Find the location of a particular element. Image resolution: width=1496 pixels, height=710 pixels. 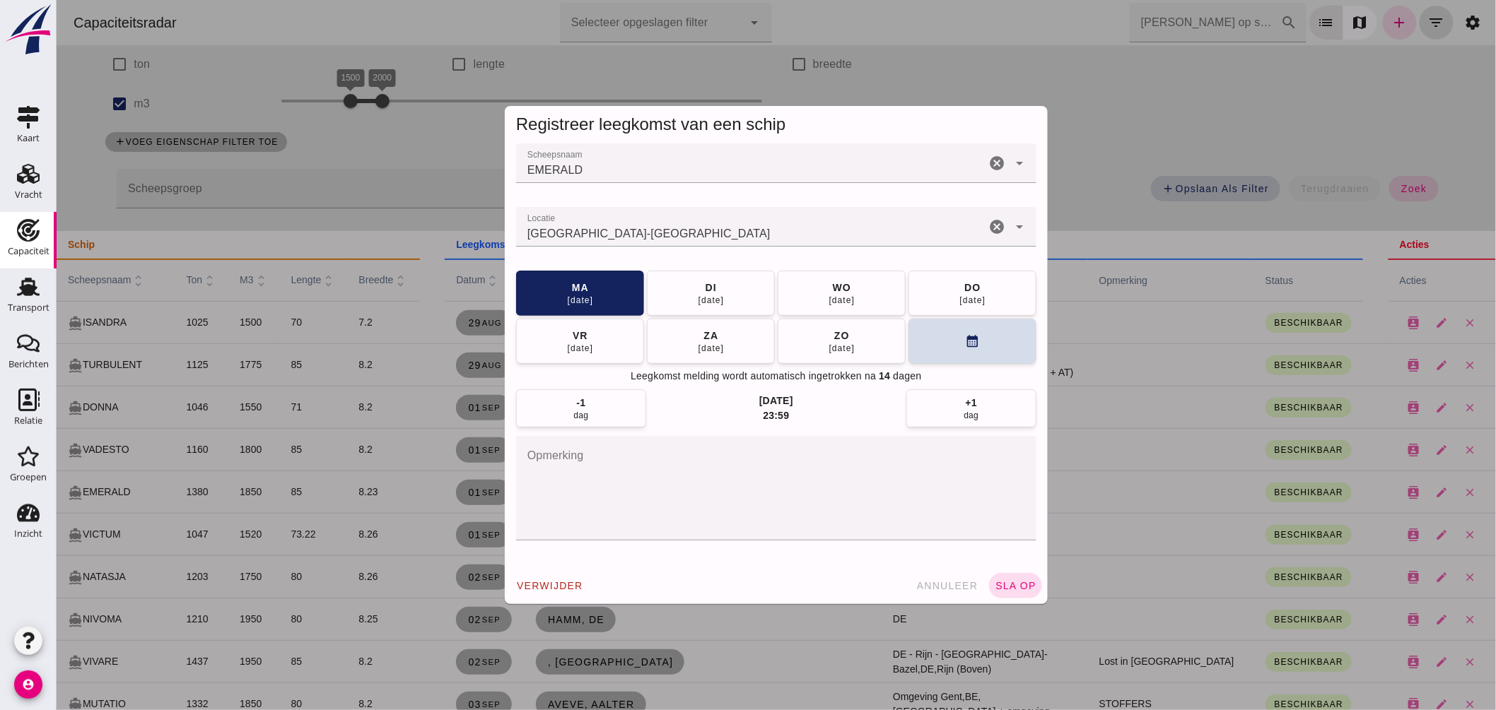

div: Transport is located at coordinates (28, 307).